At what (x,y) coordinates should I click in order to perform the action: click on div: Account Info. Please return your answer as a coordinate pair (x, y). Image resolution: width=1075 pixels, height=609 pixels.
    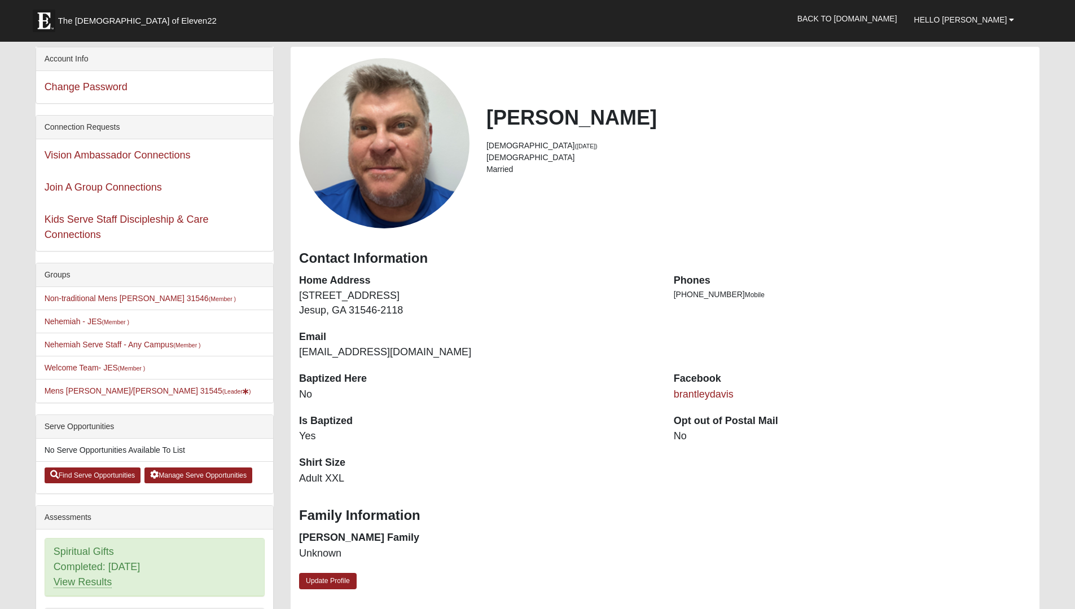
    Looking at the image, I should click on (155, 59).